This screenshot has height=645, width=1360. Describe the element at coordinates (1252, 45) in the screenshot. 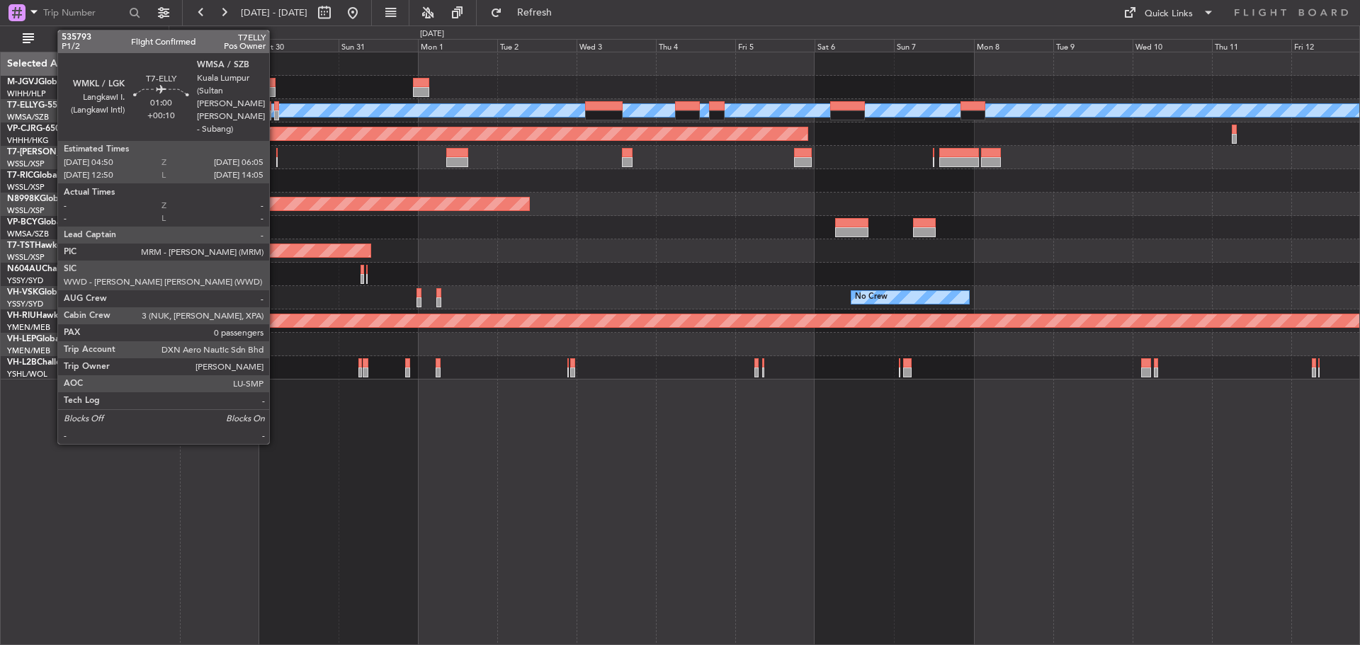

I see `div: Thu 11` at that location.